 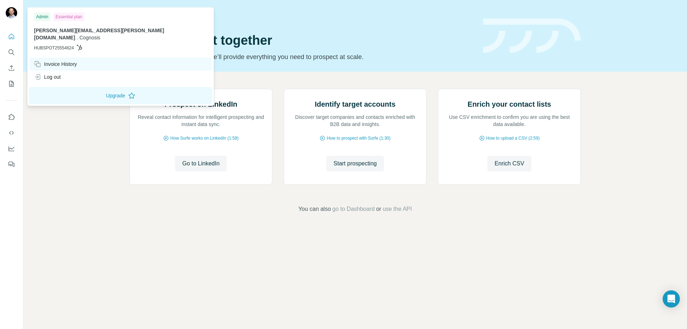 What do you see at coordinates (201, 121) in the screenshot?
I see `p: Reveal contact information for intelligent prospecting and instant data sync.` at bounding box center [201, 121].